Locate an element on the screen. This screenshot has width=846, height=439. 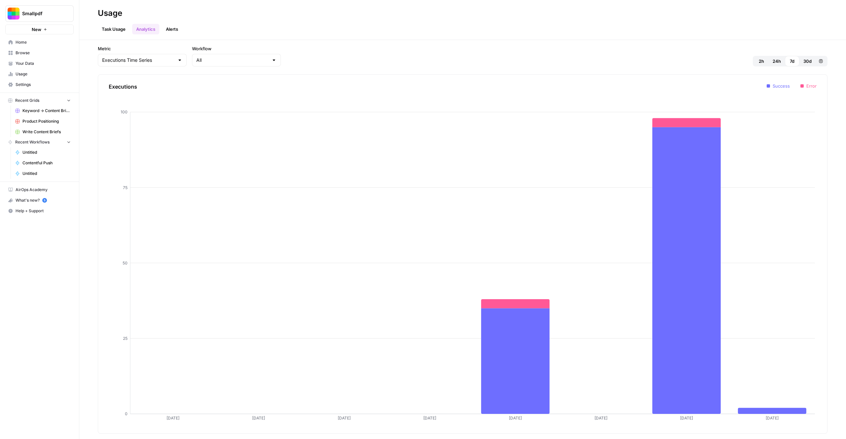
a: Alerts is located at coordinates (172, 29).